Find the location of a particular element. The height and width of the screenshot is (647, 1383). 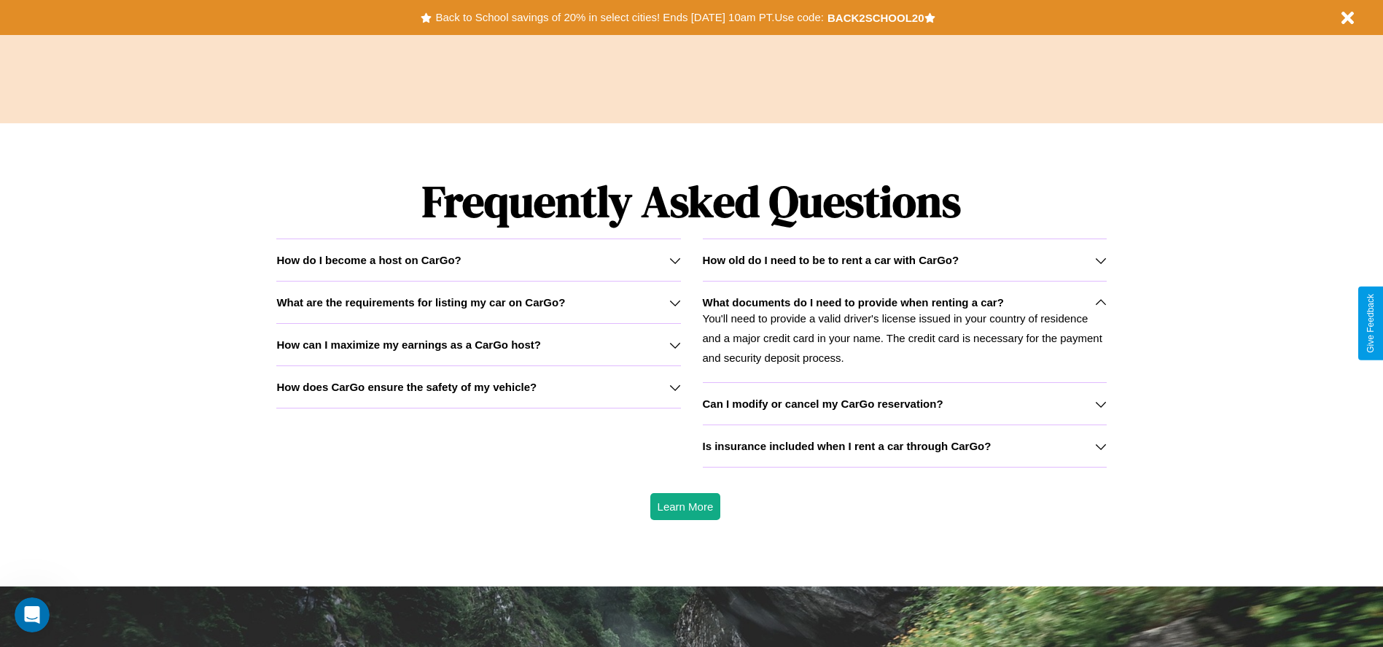

h3: How old do I need to be to rent a car with CarGo? is located at coordinates (831, 260).